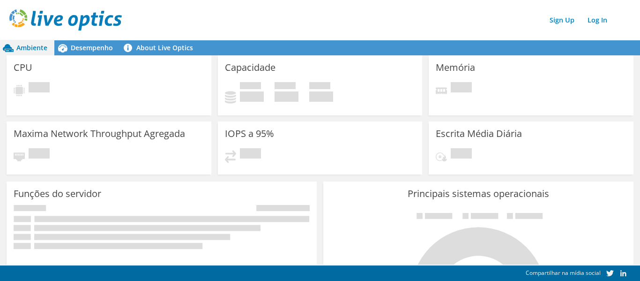 The height and width of the screenshot is (281, 640). I want to click on span: Desempenho, so click(92, 47).